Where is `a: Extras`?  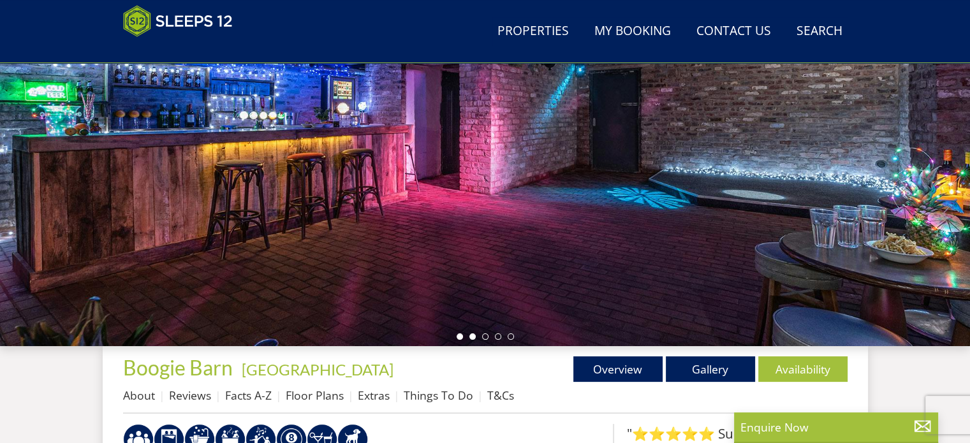
a: Extras is located at coordinates (374, 396).